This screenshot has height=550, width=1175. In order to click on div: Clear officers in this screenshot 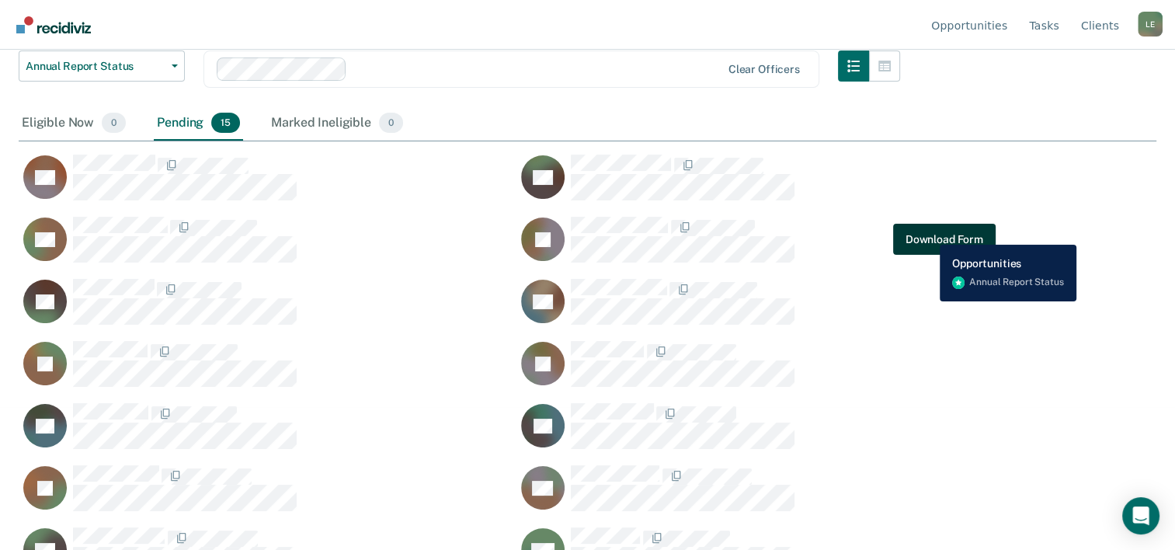, I will do `click(764, 69)`.